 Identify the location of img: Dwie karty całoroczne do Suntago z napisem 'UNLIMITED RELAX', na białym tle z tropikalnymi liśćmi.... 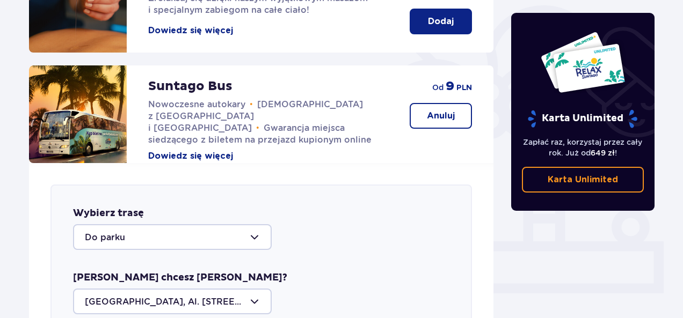
(582, 62).